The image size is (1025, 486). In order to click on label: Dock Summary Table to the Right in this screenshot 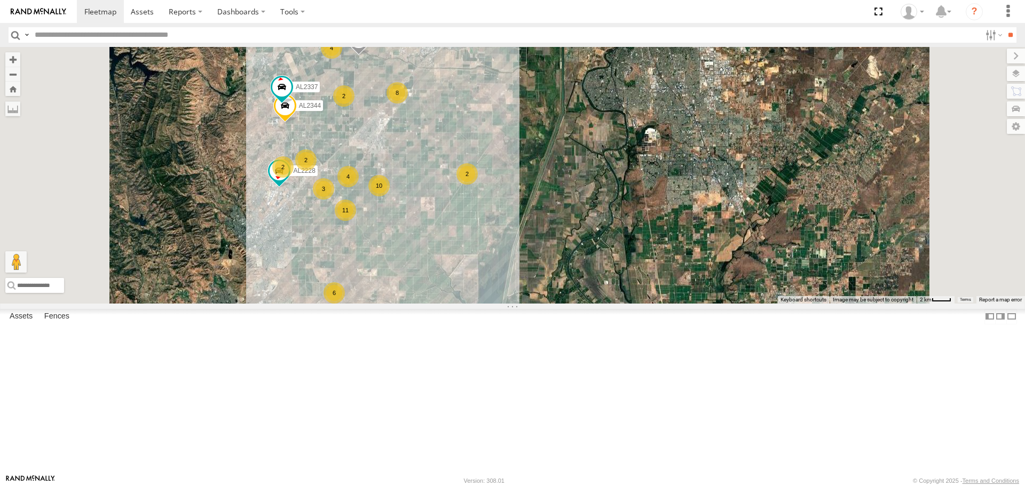, I will do `click(1000, 316)`.